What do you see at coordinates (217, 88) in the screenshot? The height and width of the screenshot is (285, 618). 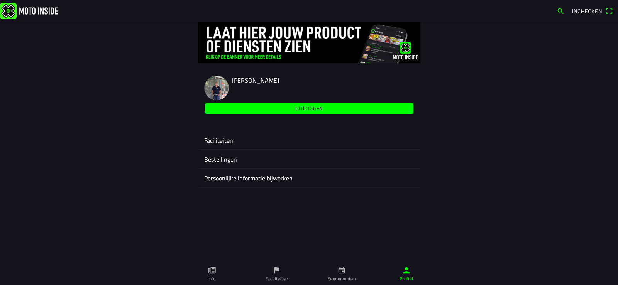 I see `img: Rm4JFSzNVAX7DEV5GiY63Bk2nVVvapjb2v3Gdgt51608670907.jpg` at bounding box center [217, 88].